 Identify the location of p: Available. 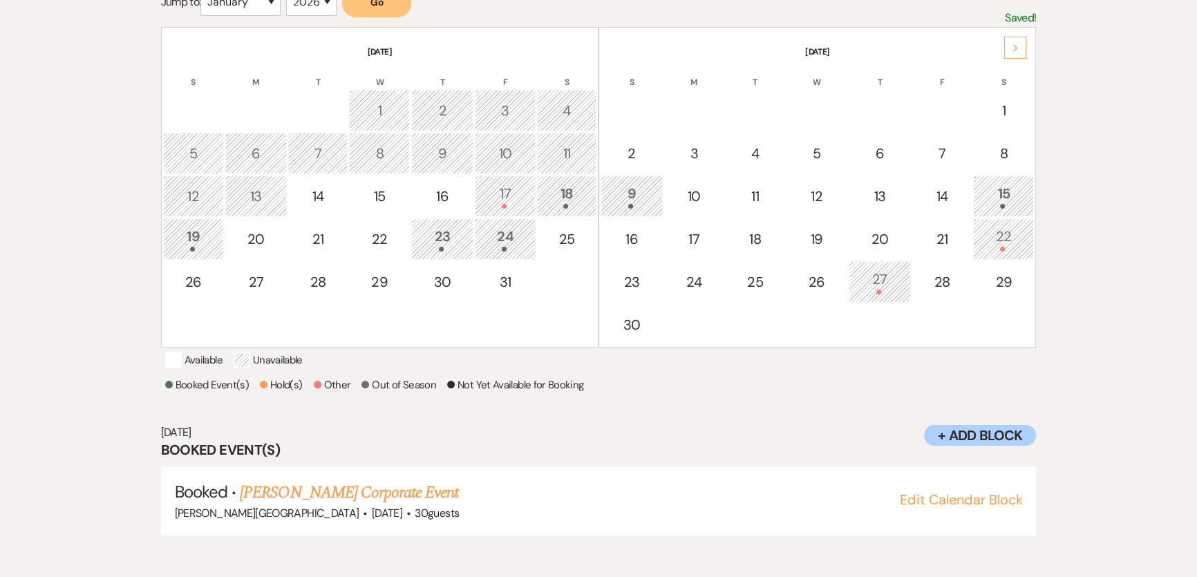
(194, 360).